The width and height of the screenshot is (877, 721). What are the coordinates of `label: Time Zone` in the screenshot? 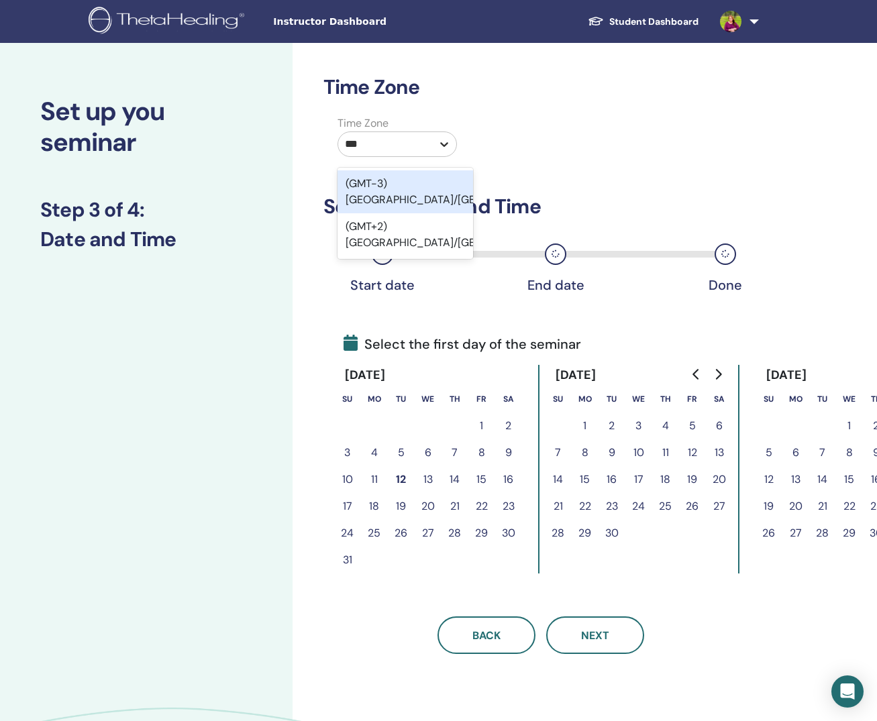 It's located at (397, 123).